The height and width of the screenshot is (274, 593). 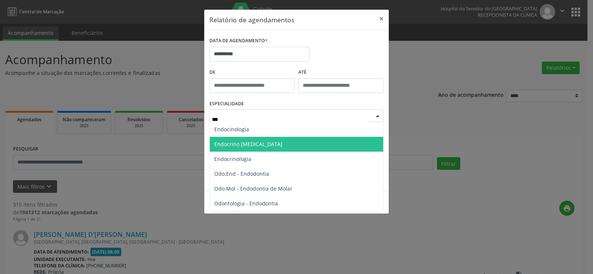 What do you see at coordinates (381, 19) in the screenshot?
I see `button: Close` at bounding box center [381, 19].